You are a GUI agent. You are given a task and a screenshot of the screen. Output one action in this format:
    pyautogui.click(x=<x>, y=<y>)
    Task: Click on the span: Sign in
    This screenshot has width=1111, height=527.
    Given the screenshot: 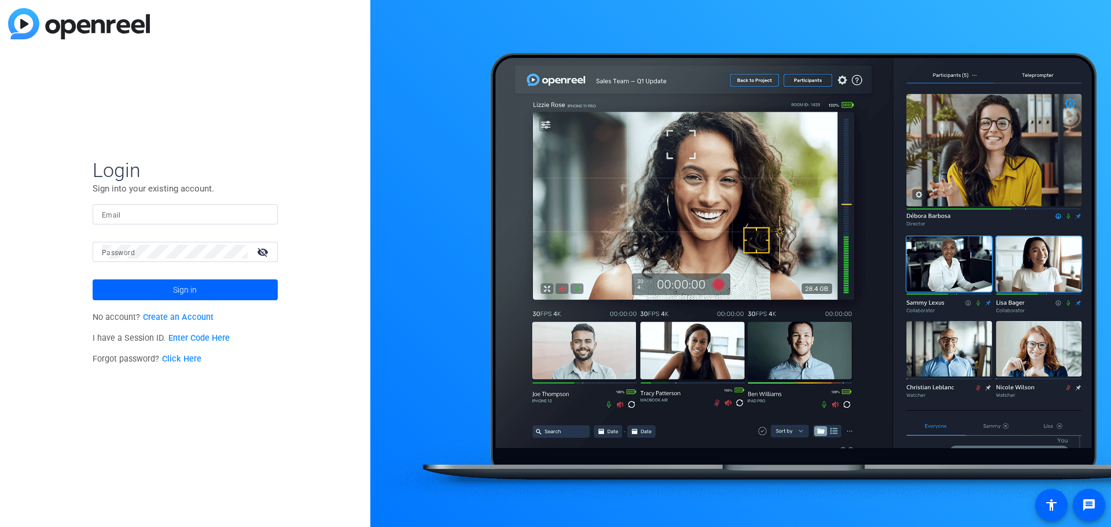 What is the action you would take?
    pyautogui.click(x=185, y=290)
    